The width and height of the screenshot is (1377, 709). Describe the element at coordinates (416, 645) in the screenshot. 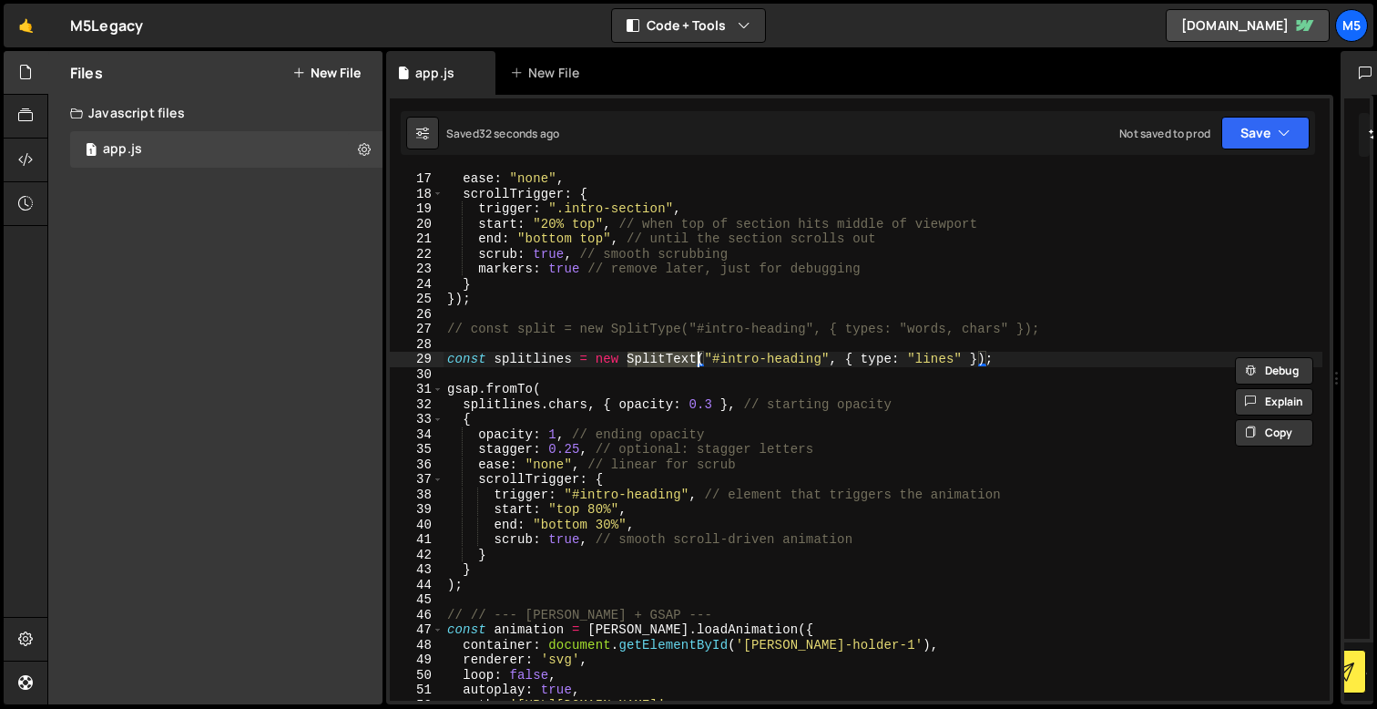

I see `div: 48` at that location.